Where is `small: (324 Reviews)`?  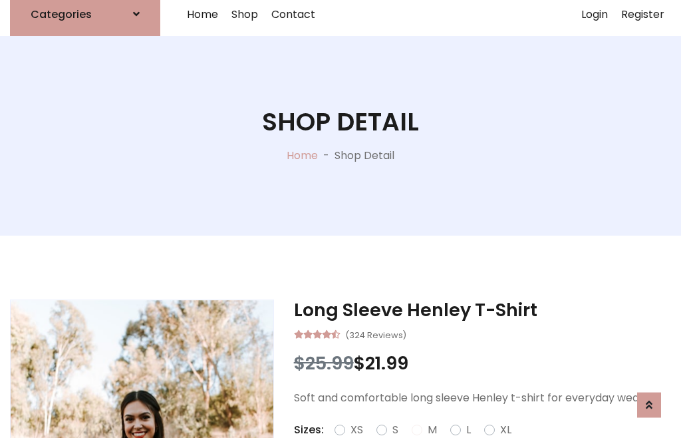
small: (324 Reviews) is located at coordinates (376, 334).